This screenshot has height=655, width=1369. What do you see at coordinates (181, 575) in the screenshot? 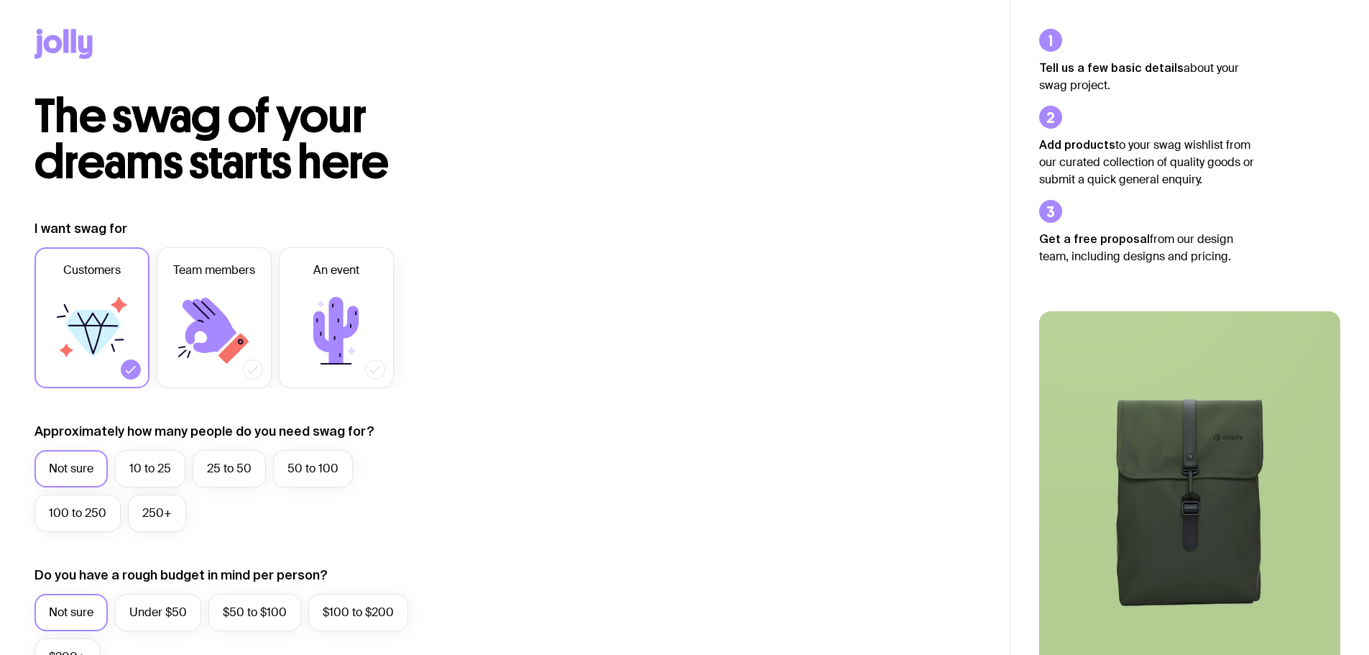
I see `label: Do you have a rough budget in mind per person?` at bounding box center [181, 575].